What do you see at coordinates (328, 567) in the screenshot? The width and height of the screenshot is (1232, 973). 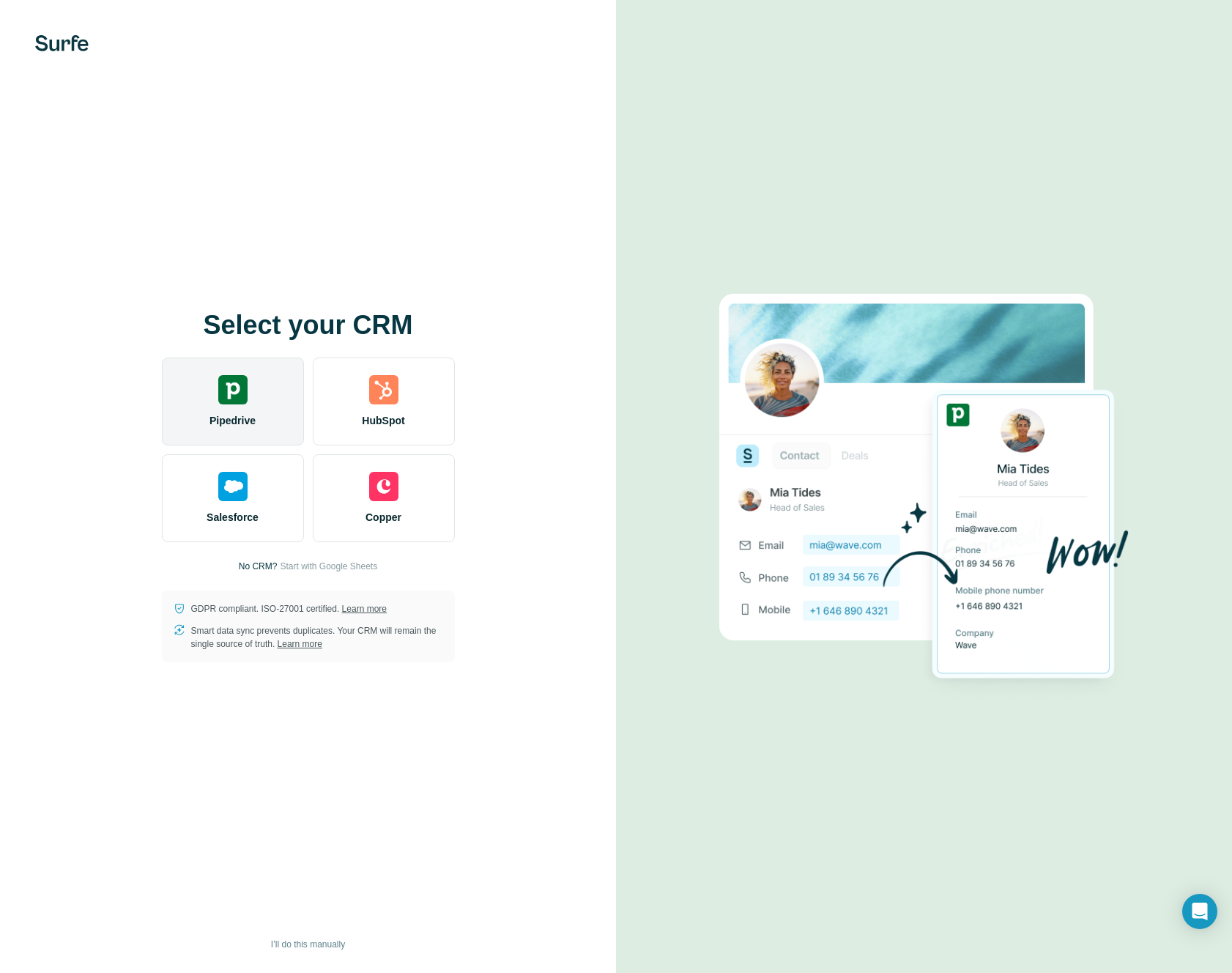 I see `button: Start with Google Sheets` at bounding box center [328, 567].